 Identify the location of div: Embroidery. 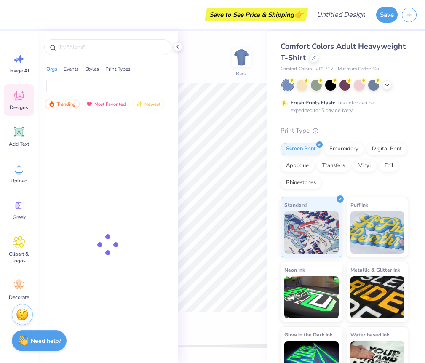
(344, 149).